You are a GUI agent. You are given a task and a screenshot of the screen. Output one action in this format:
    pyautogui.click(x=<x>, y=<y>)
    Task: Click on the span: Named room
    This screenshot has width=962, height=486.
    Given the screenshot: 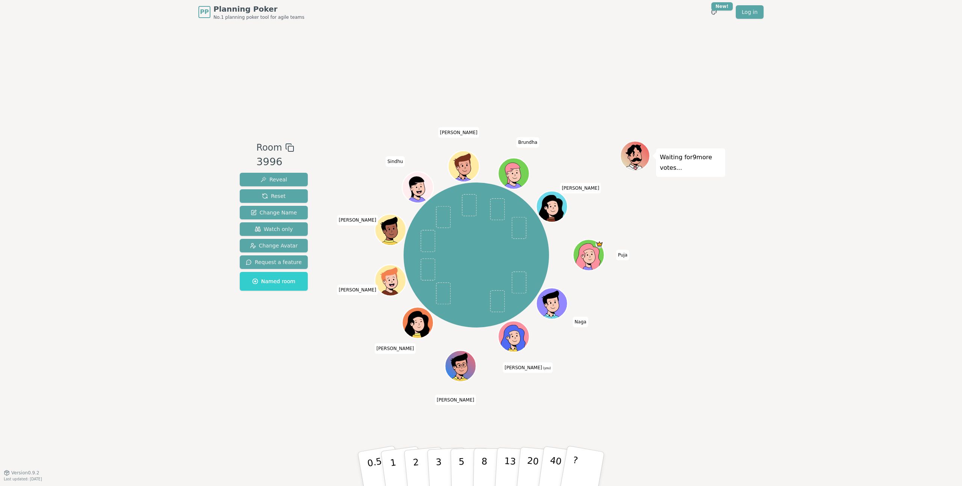 What is the action you would take?
    pyautogui.click(x=274, y=281)
    